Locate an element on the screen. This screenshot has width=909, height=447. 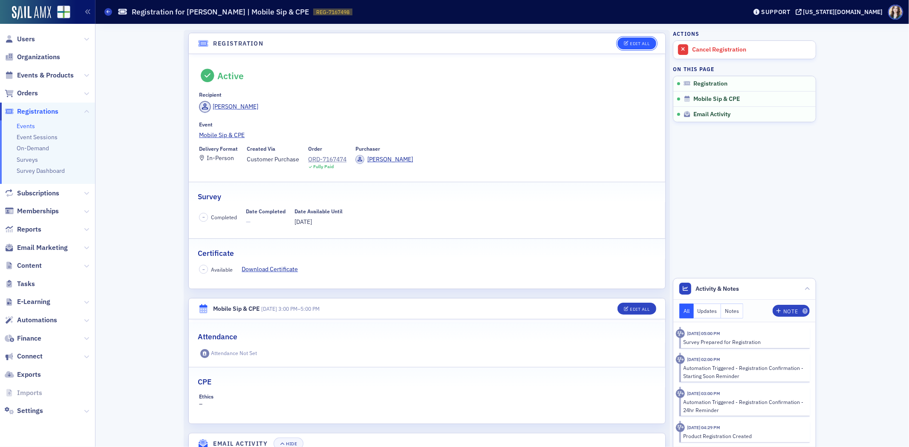
div: Ethics is located at coordinates (206, 397).